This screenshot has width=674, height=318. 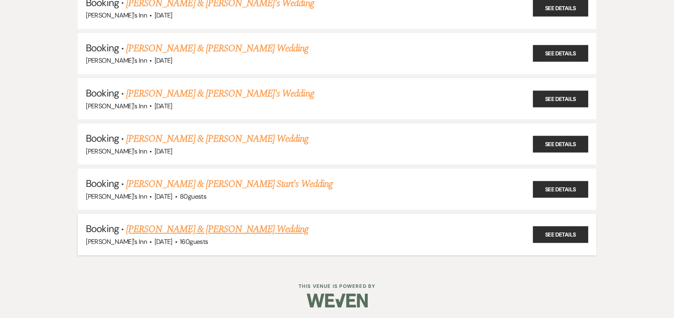 I want to click on span: 160 guests, so click(x=194, y=241).